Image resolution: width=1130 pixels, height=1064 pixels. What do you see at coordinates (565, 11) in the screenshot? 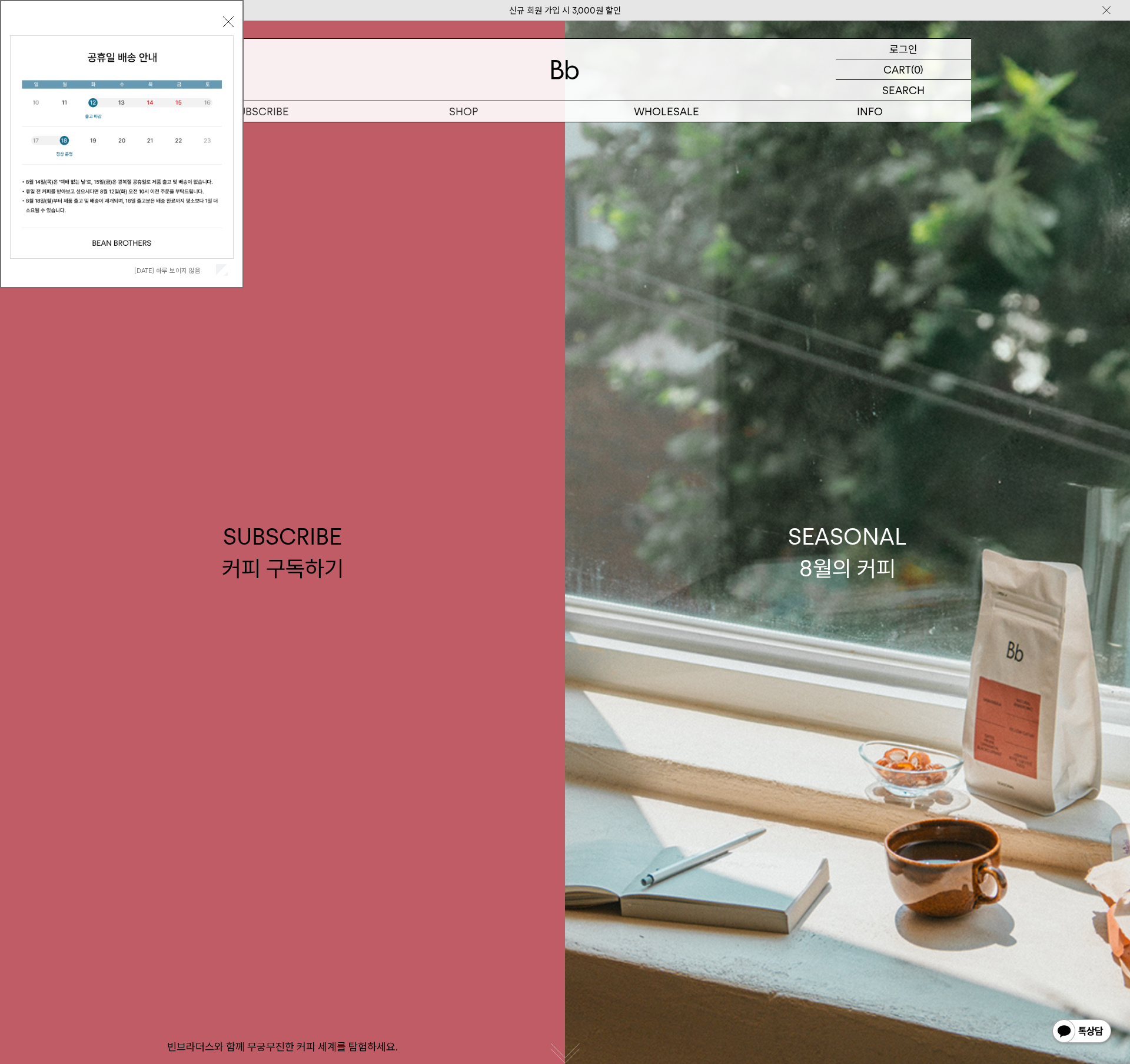
I see `a: 신규 회원 가입 시 3,000원 할인` at bounding box center [565, 11].